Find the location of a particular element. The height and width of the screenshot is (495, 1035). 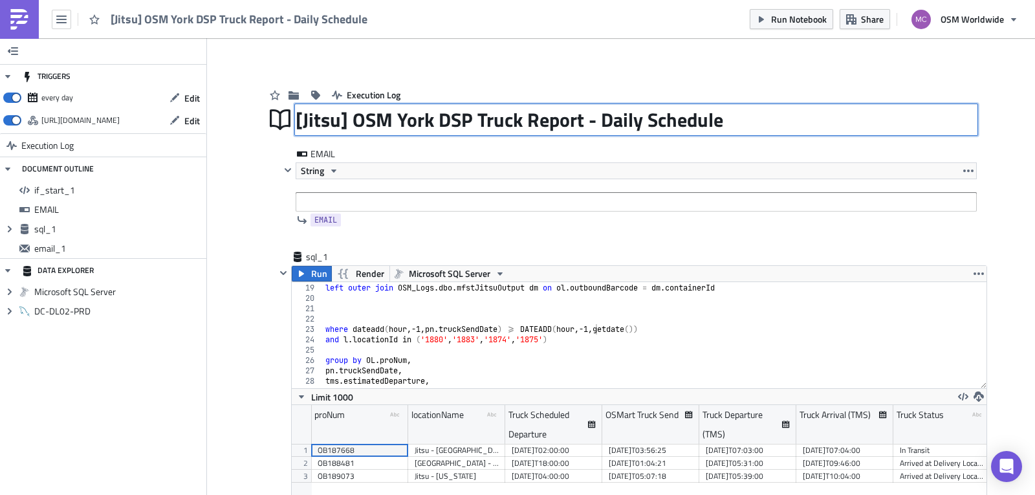

div: proNum is located at coordinates (329, 415).